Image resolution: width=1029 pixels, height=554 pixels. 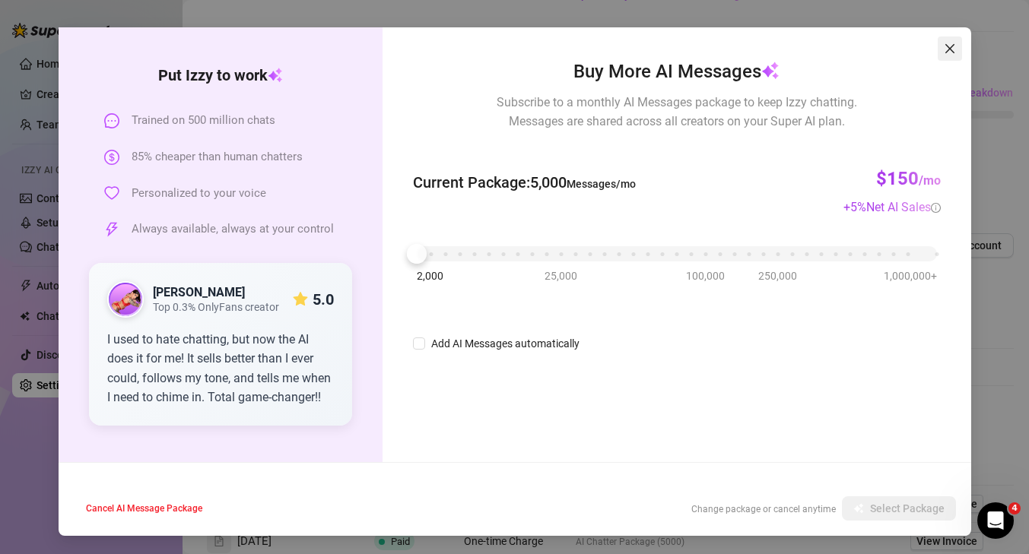 What do you see at coordinates (677, 112) in the screenshot?
I see `span: Subscribe to a monthly AI Messages package to keep Izzy chatting. Messages are shared across all ...` at bounding box center [677, 112].